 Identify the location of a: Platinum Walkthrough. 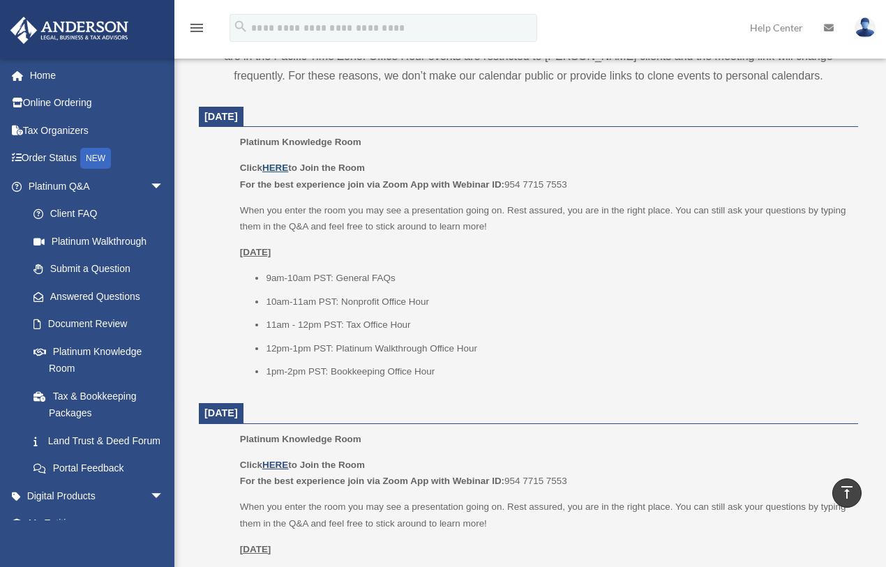
(102, 241).